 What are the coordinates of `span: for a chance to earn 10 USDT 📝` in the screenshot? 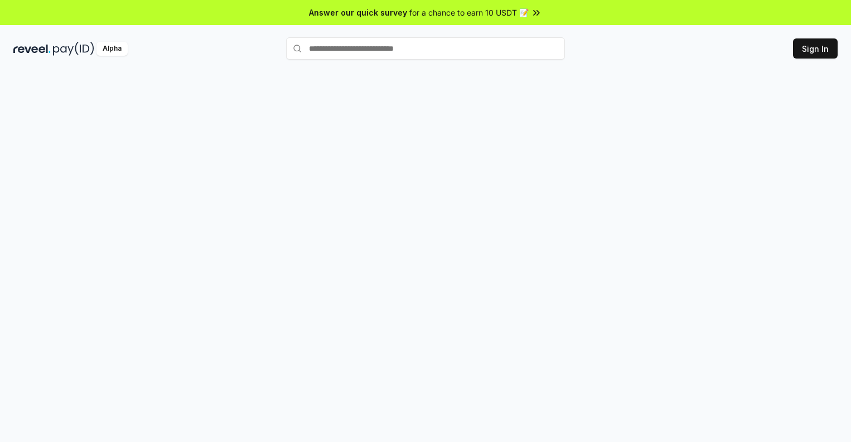 It's located at (469, 12).